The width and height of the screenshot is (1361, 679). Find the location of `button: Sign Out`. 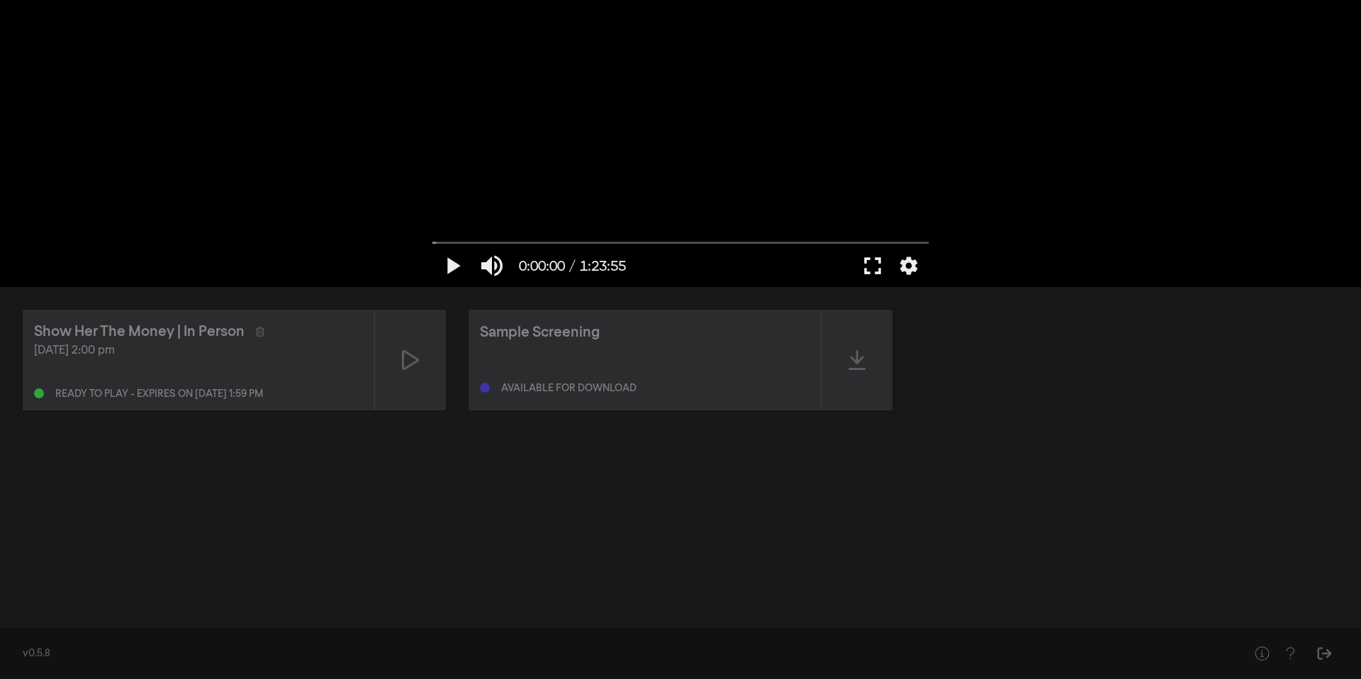

button: Sign Out is located at coordinates (1324, 654).